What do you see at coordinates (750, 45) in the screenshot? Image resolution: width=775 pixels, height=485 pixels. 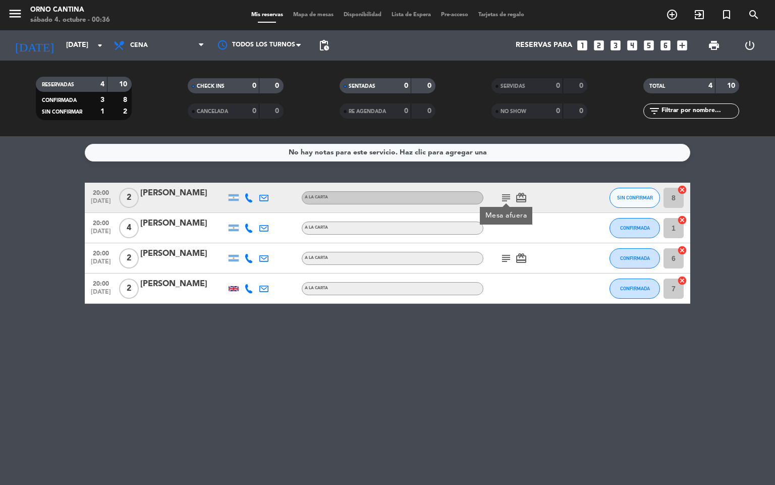 I see `i: power_settings_new` at bounding box center [750, 45].